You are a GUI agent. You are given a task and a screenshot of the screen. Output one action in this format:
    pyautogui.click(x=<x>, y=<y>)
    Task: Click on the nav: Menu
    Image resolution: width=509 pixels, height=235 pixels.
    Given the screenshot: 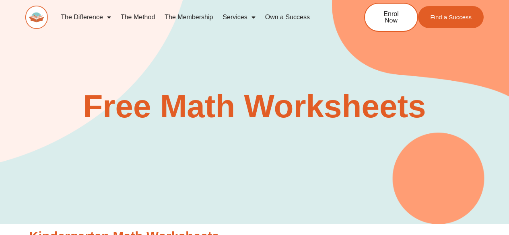 What is the action you would take?
    pyautogui.click(x=197, y=17)
    